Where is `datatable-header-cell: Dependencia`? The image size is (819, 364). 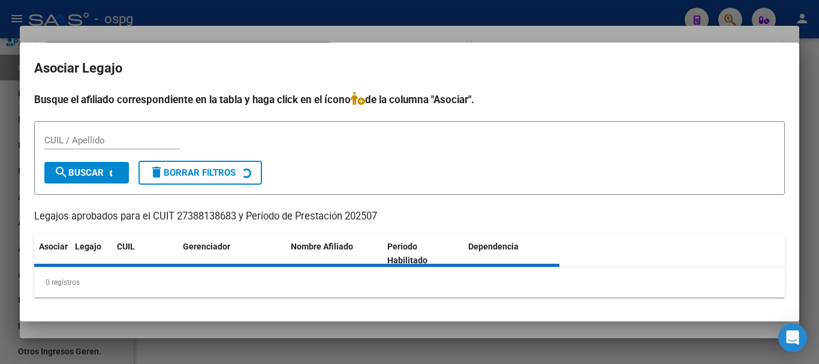
datatable-header-cell: Dependencia is located at coordinates (511, 253).